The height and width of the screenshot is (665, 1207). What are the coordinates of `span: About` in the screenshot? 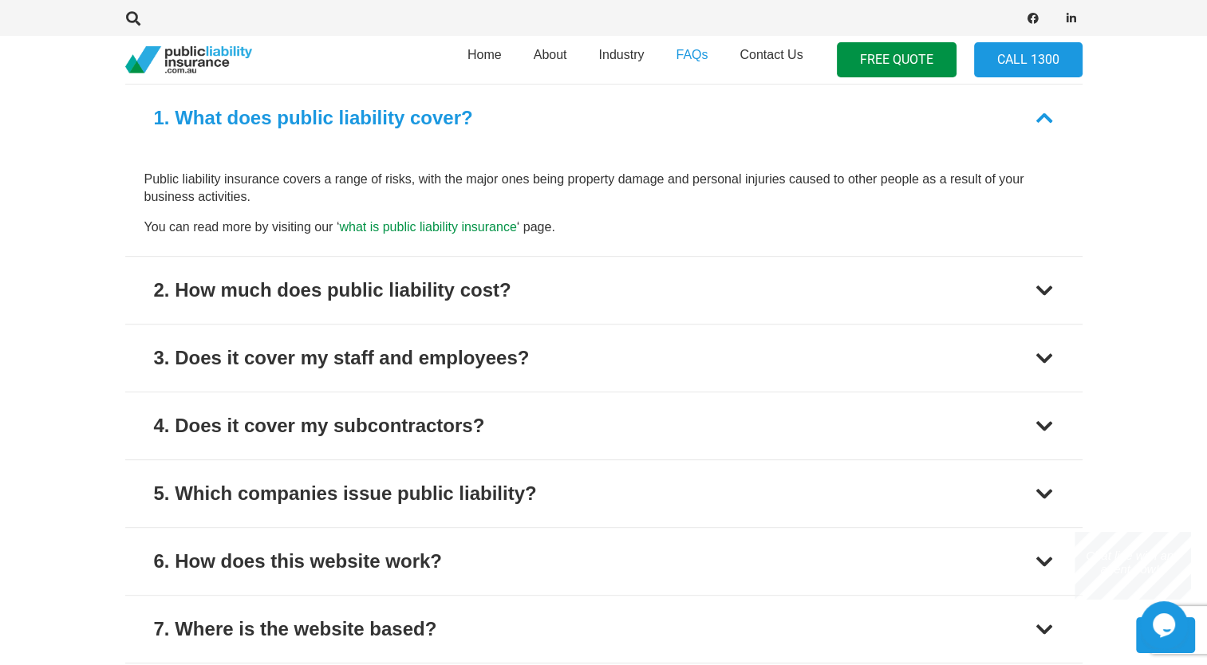 It's located at (551, 54).